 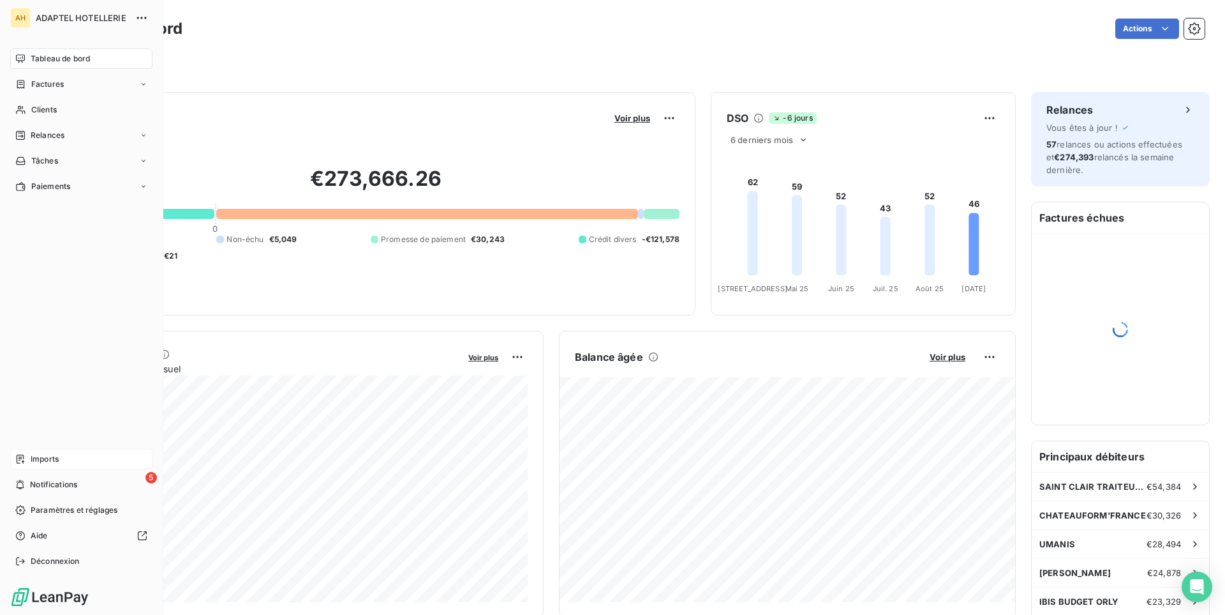 What do you see at coordinates (45, 459) in the screenshot?
I see `span: Imports` at bounding box center [45, 459].